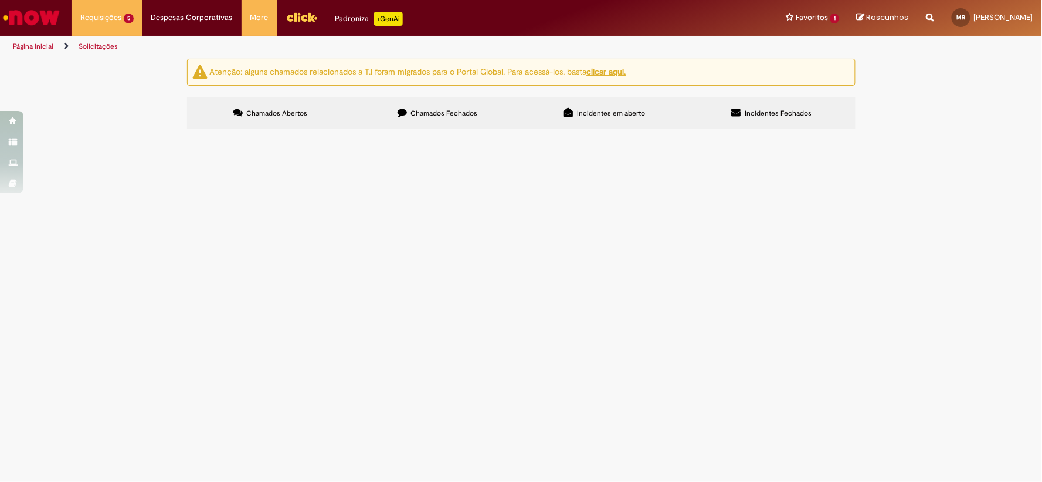 The height and width of the screenshot is (482, 1042). Describe the element at coordinates (33, 46) in the screenshot. I see `a: Página inicial` at that location.